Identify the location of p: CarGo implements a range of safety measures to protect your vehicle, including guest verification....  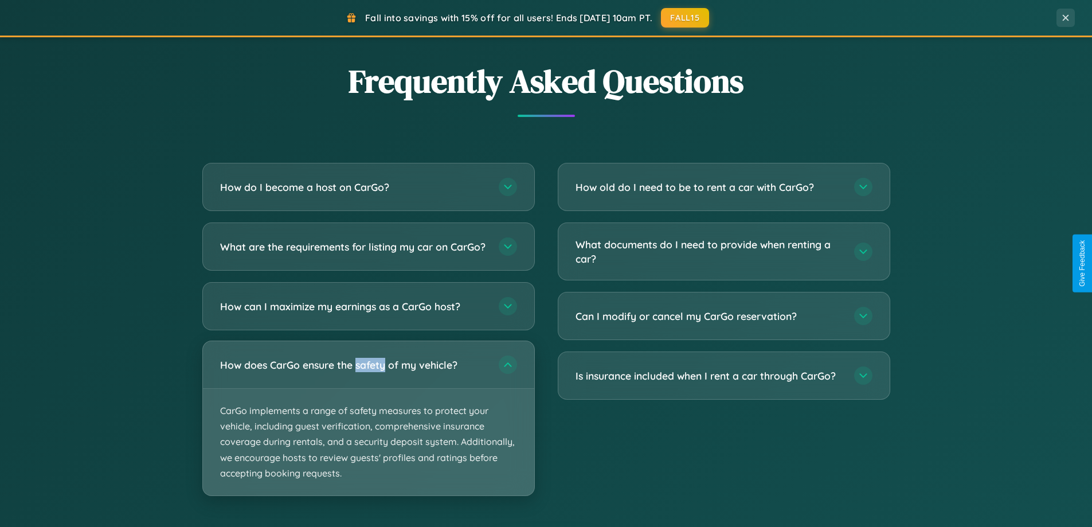
(369, 442).